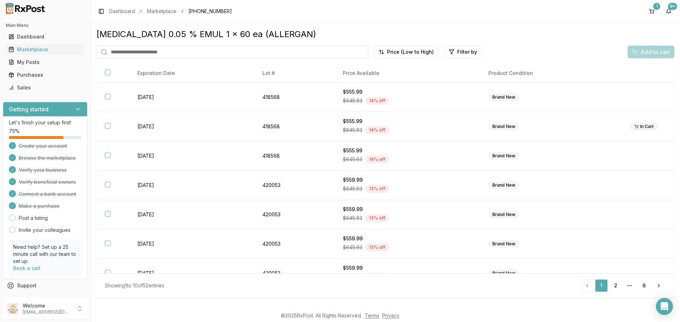 Image resolution: width=680 pixels, height=322 pixels. I want to click on img: RxPost Logo, so click(25, 8).